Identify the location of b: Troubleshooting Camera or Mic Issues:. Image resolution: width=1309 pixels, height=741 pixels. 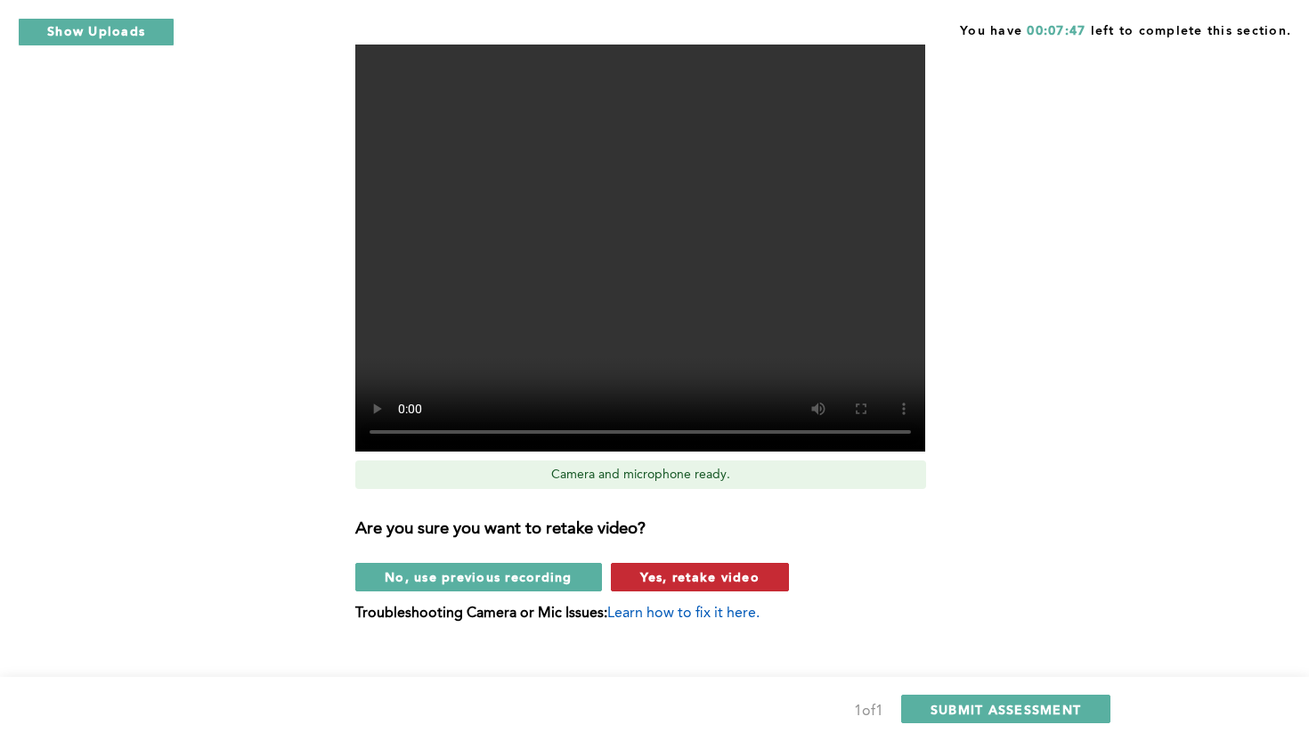
(481, 614).